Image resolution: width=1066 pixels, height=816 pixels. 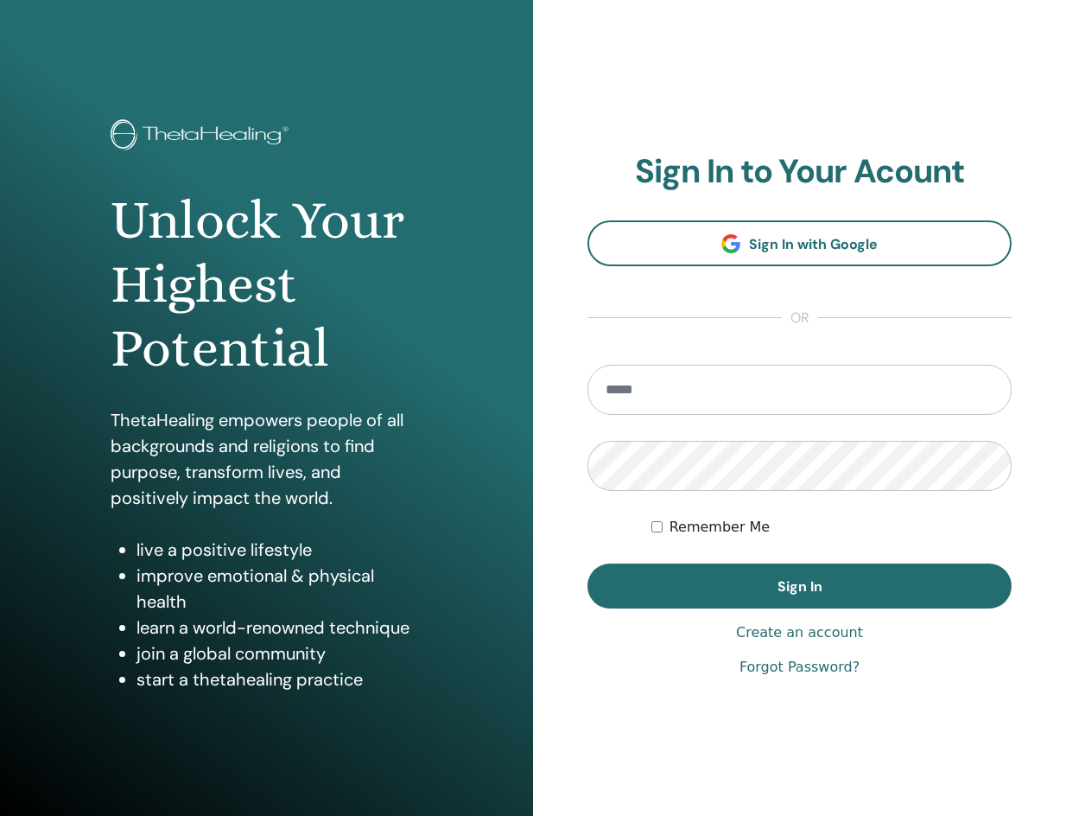 I want to click on li: live a positive lifestyle, so click(x=279, y=550).